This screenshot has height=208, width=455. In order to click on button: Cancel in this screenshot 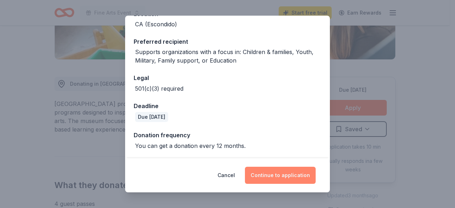, I will do `click(226, 175)`.